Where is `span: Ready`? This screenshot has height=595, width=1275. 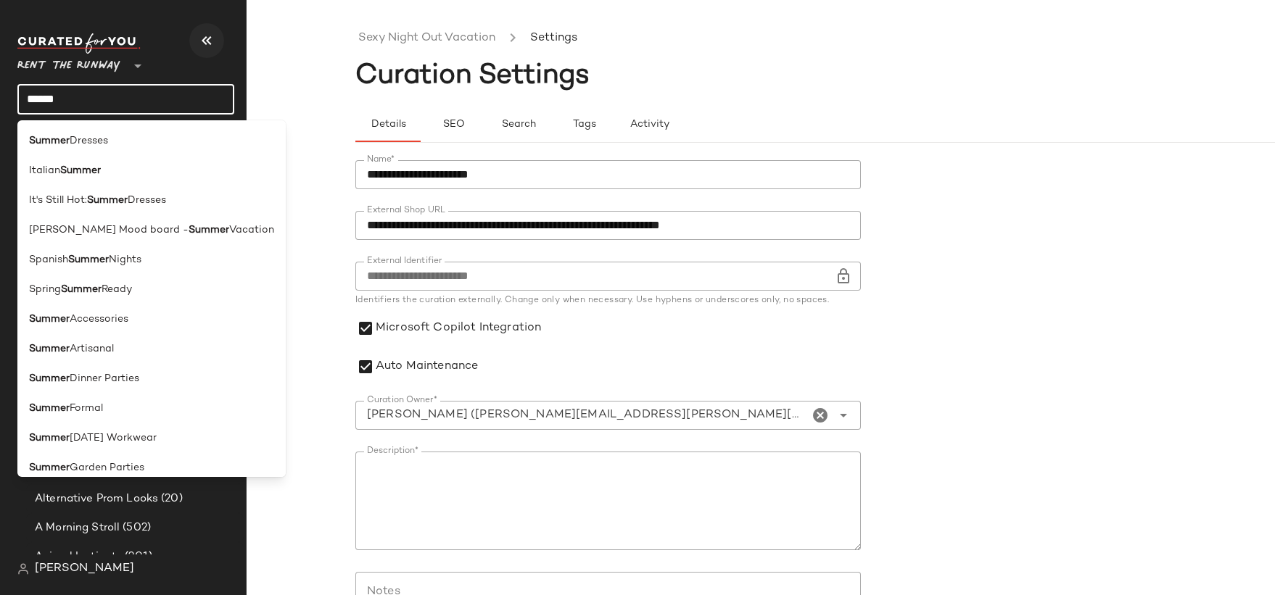 span: Ready is located at coordinates (117, 289).